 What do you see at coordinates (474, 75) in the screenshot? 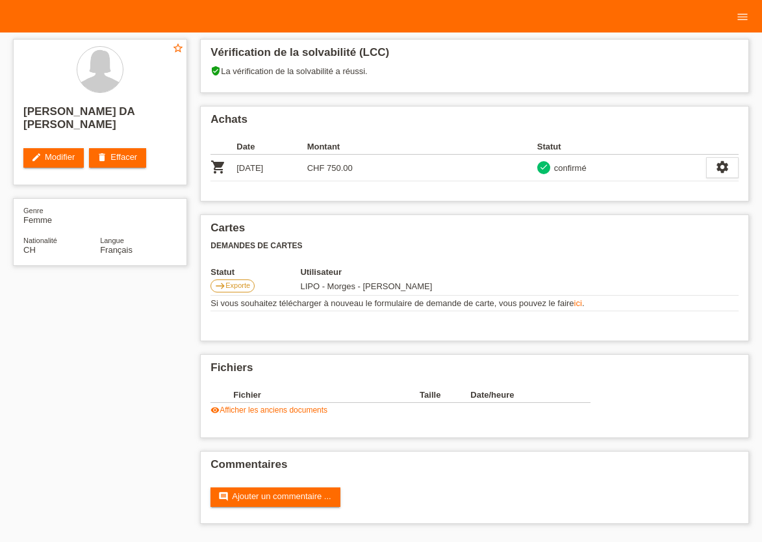
I see `div: La vérification de la solvabilité a réussi.` at bounding box center [474, 75].